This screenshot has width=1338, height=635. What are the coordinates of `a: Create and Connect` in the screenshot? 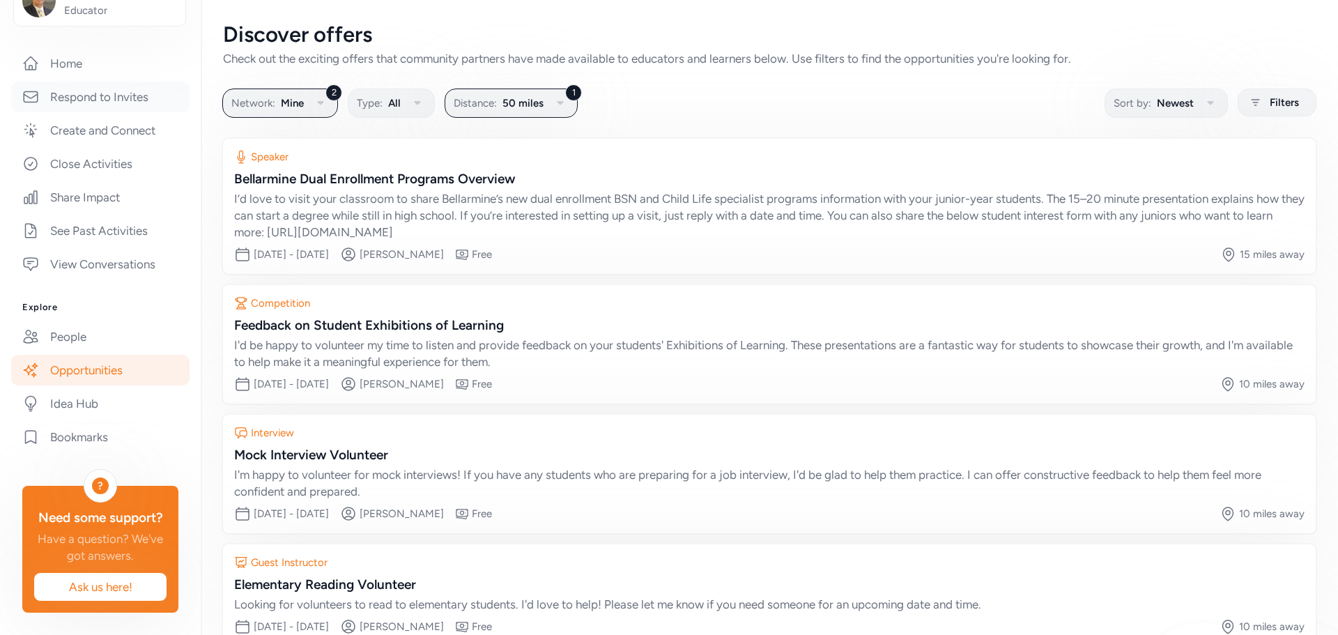 It's located at (100, 130).